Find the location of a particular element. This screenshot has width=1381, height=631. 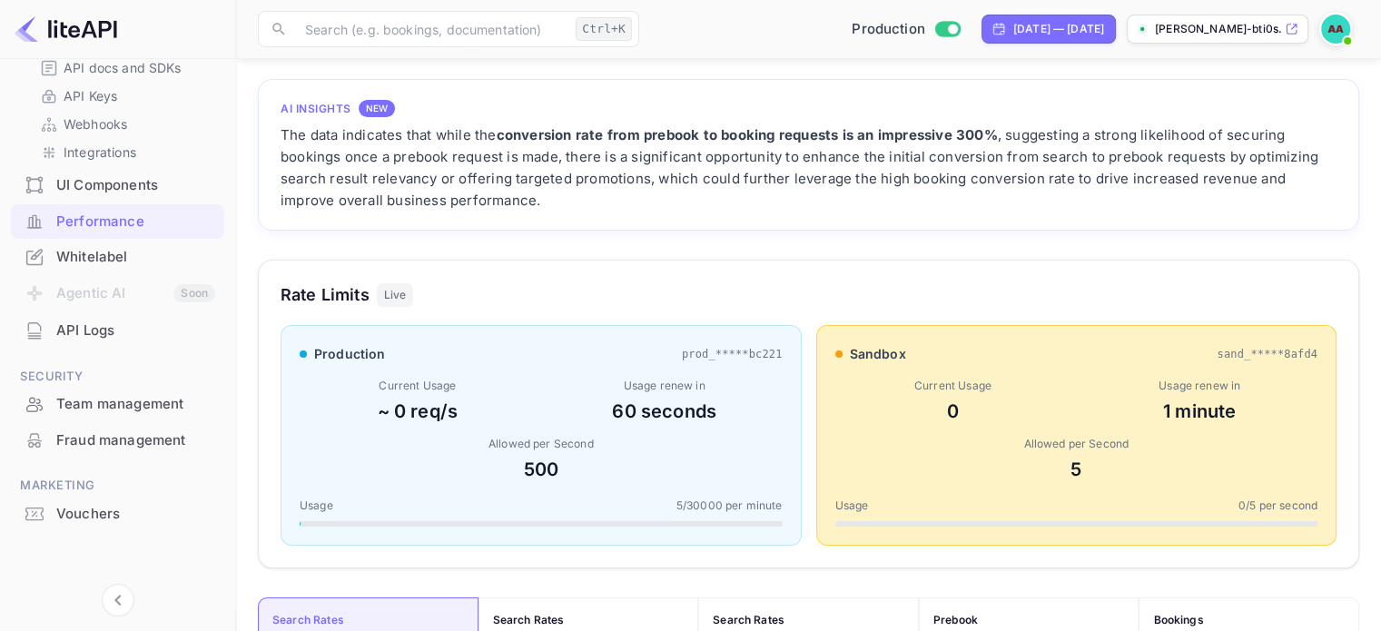

a: Performance is located at coordinates (117, 221).